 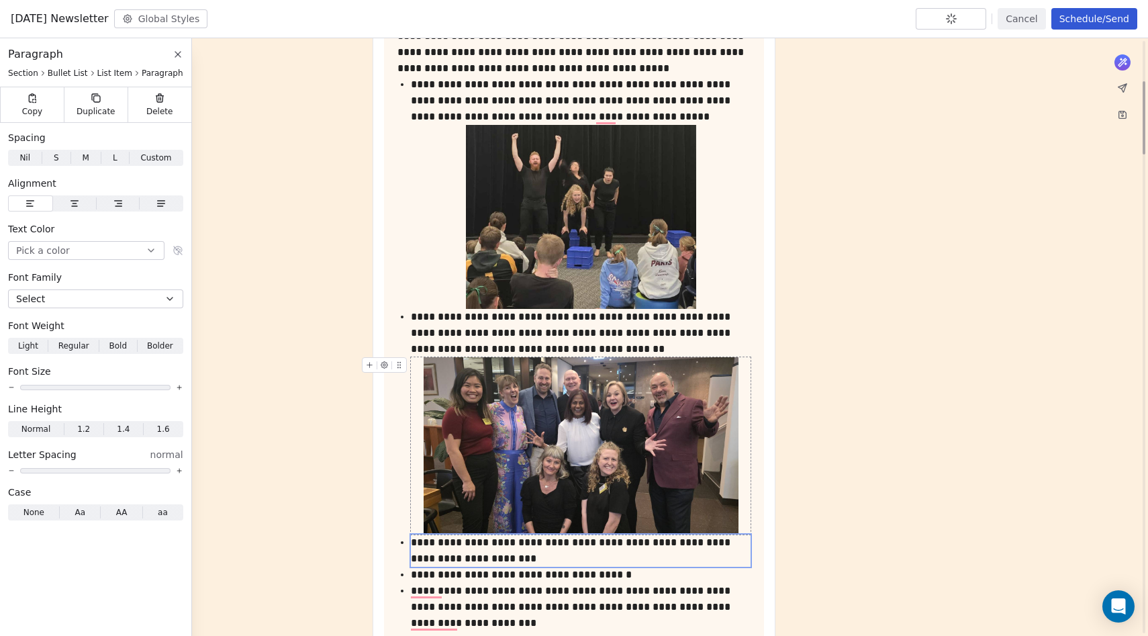 What do you see at coordinates (160, 111) in the screenshot?
I see `span: Delete` at bounding box center [160, 111].